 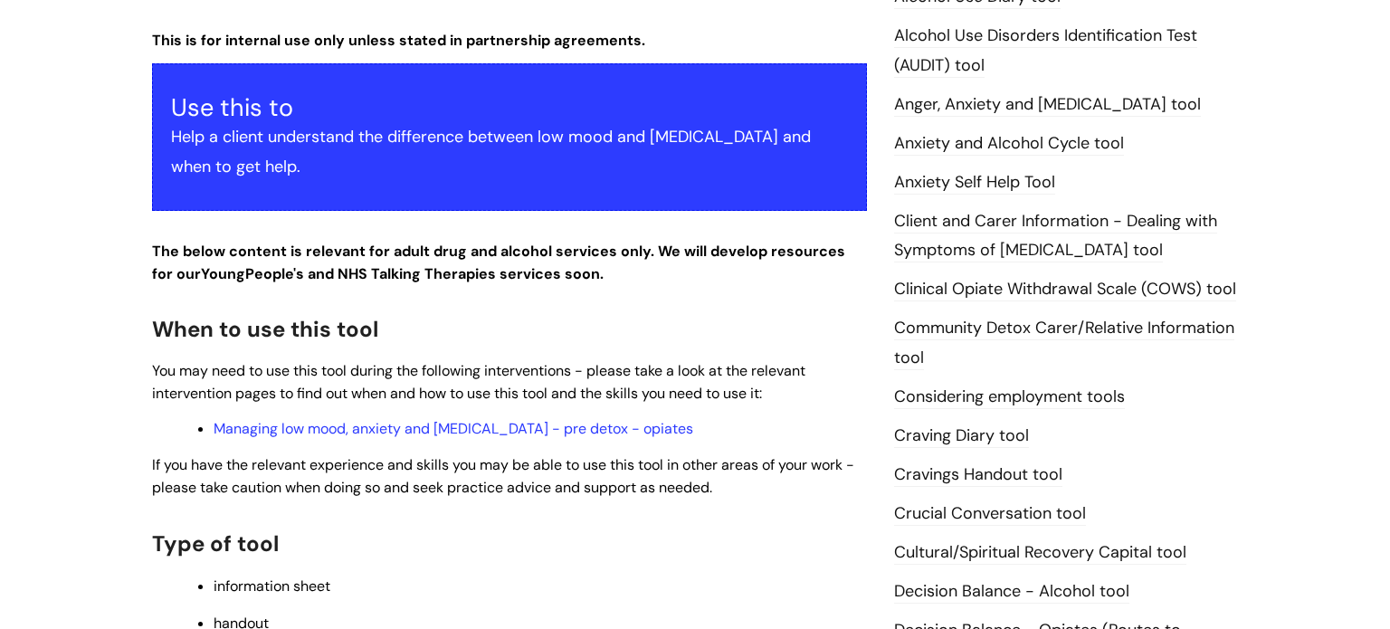 I want to click on a: Community Detox Carer/Relative Information tool, so click(x=1064, y=343).